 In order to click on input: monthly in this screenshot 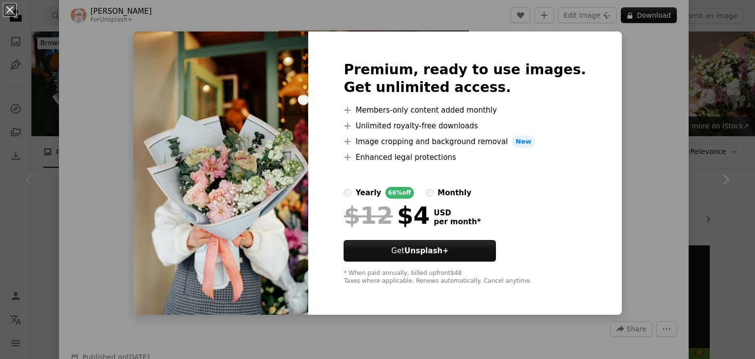, I will do `click(429, 193)`.